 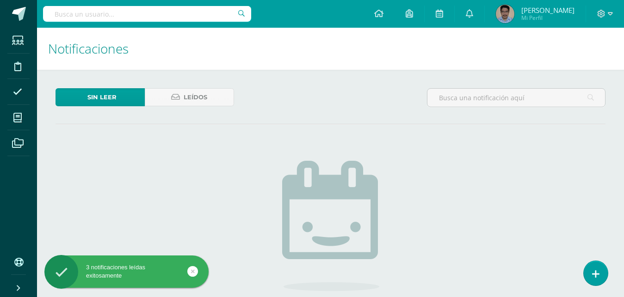 What do you see at coordinates (102, 97) in the screenshot?
I see `span: Sin leer` at bounding box center [102, 97].